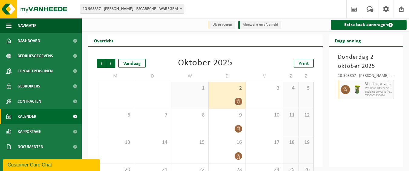 This screenshot has height=171, width=409. I want to click on span: Gebruikers, so click(29, 86).